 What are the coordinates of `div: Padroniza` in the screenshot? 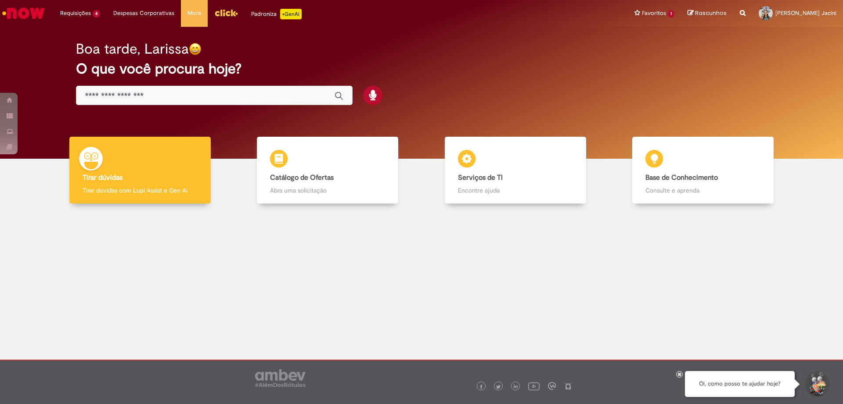 It's located at (276, 14).